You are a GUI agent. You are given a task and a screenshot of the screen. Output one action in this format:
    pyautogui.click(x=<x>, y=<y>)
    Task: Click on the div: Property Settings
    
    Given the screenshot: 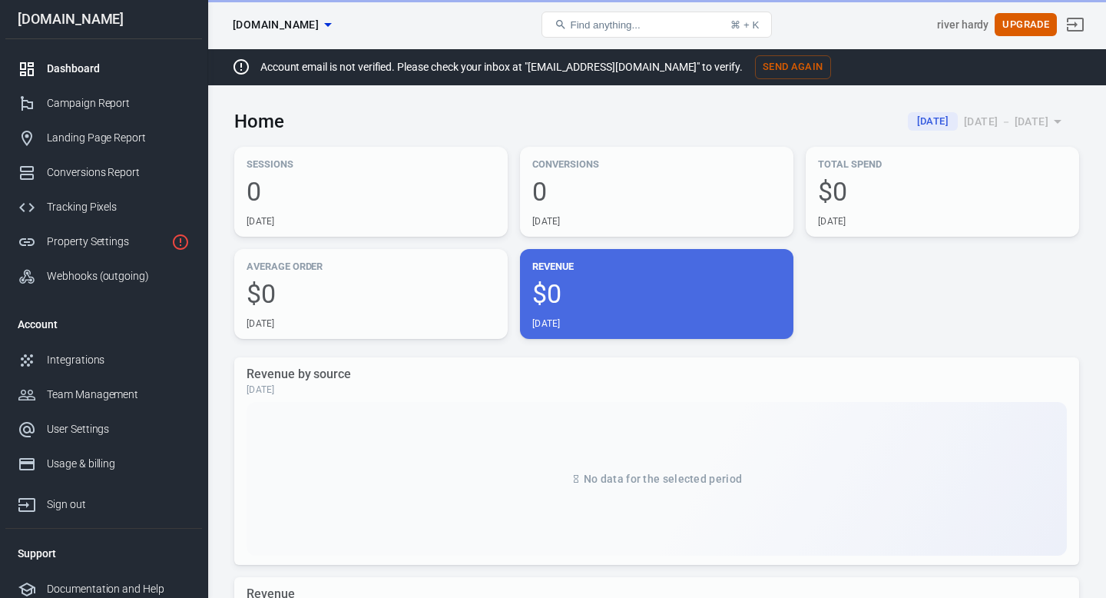 What is the action you would take?
    pyautogui.click(x=106, y=241)
    